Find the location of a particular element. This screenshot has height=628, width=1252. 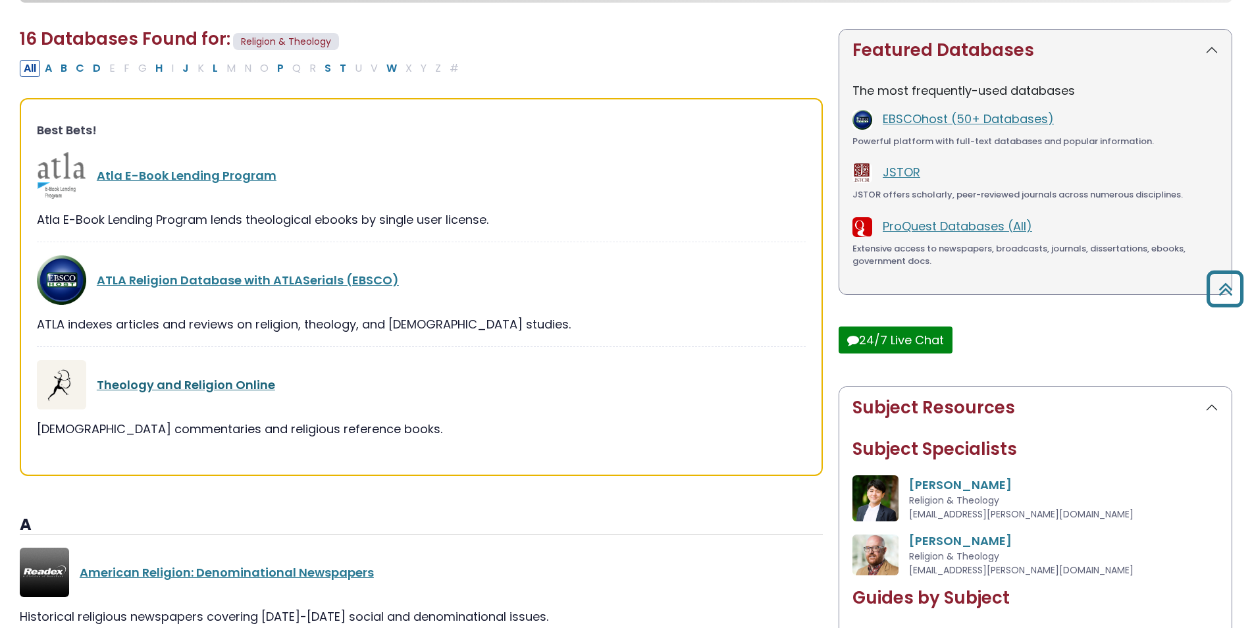

h2: Guides by Subject is located at coordinates (1036, 598).